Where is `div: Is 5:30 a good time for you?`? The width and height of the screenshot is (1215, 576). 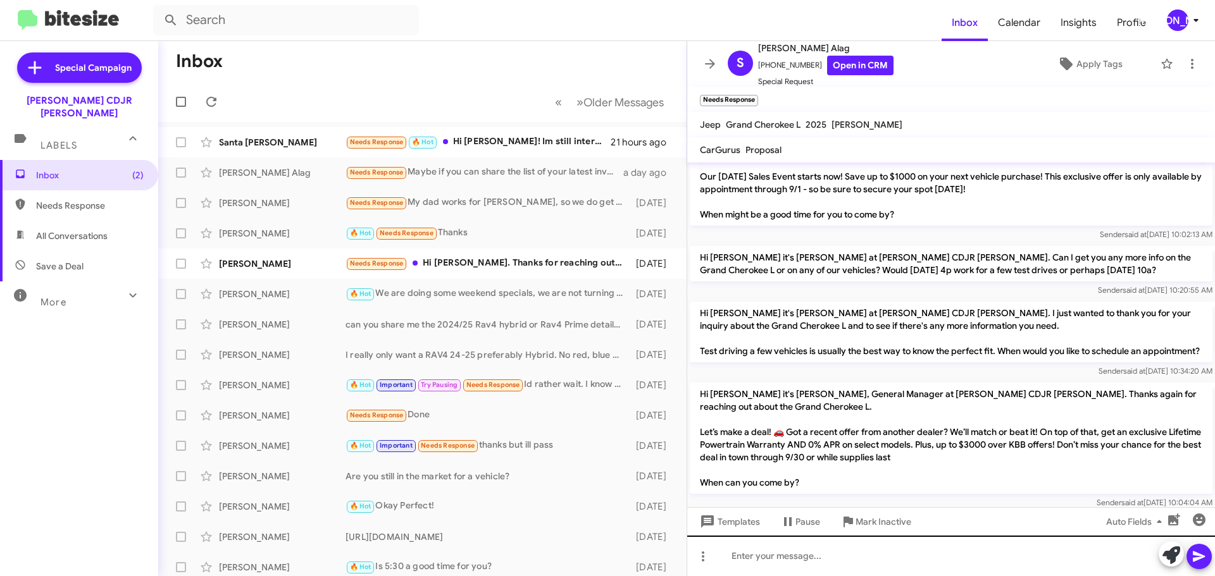 div: Is 5:30 a good time for you? is located at coordinates (487, 567).